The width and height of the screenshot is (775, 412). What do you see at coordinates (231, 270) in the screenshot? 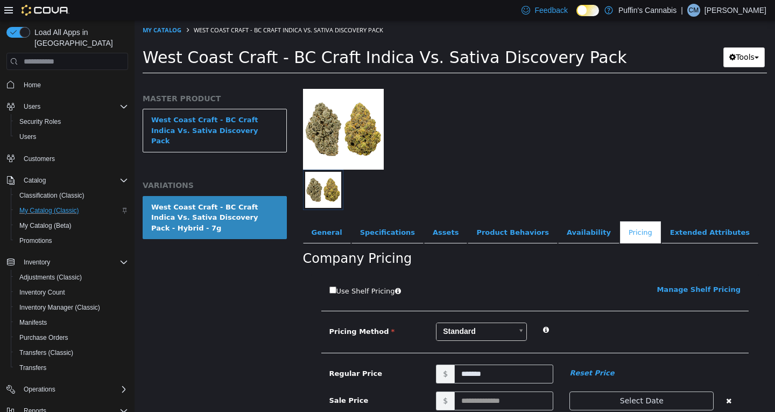
I see `span: Use Shelf Pricing` at bounding box center [231, 270].